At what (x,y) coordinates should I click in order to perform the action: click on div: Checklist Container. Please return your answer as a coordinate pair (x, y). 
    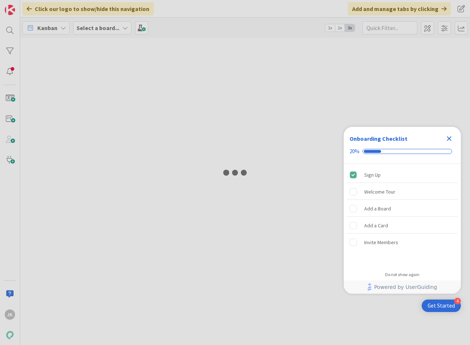
    Looking at the image, I should click on (403, 210).